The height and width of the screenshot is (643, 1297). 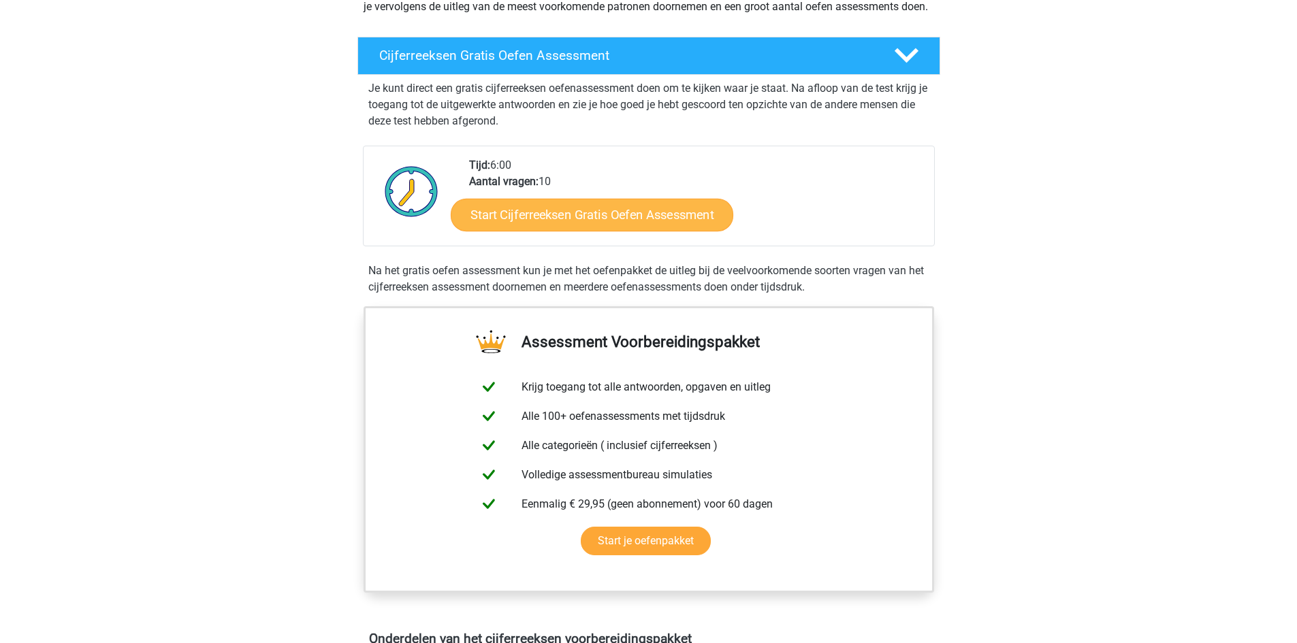 I want to click on a: Cijferreeksen Gratis Oefen Assessment, so click(x=649, y=56).